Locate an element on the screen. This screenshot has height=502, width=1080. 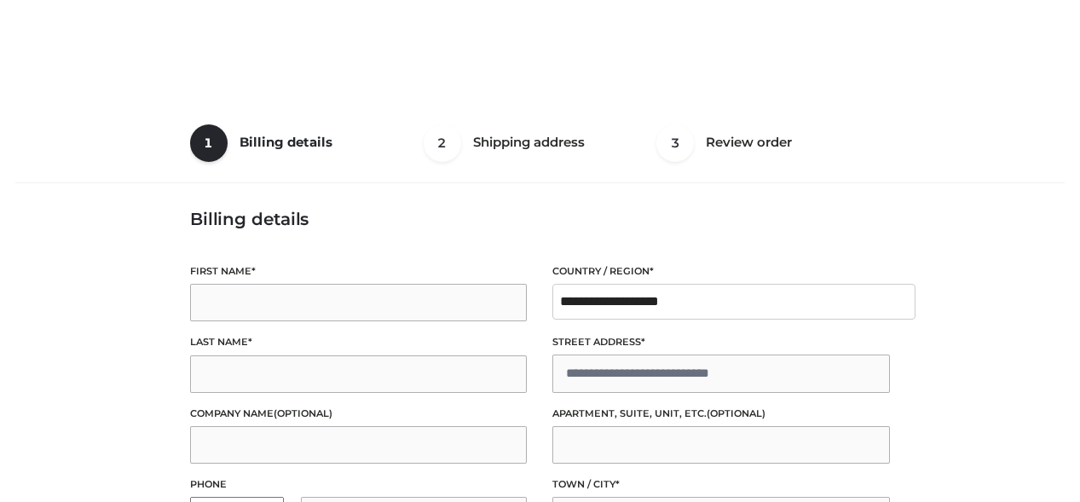
span: Shipping address is located at coordinates (528, 141).